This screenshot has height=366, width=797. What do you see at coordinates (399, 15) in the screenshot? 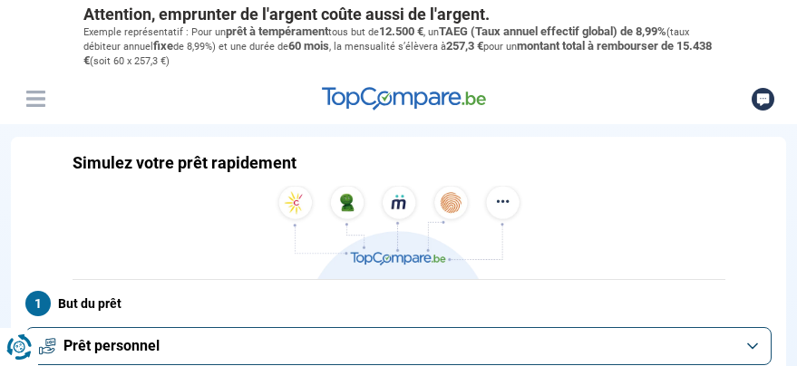
I see `p: Attention, emprunter de l'argent coûte aussi de l'argent.` at bounding box center [399, 15].